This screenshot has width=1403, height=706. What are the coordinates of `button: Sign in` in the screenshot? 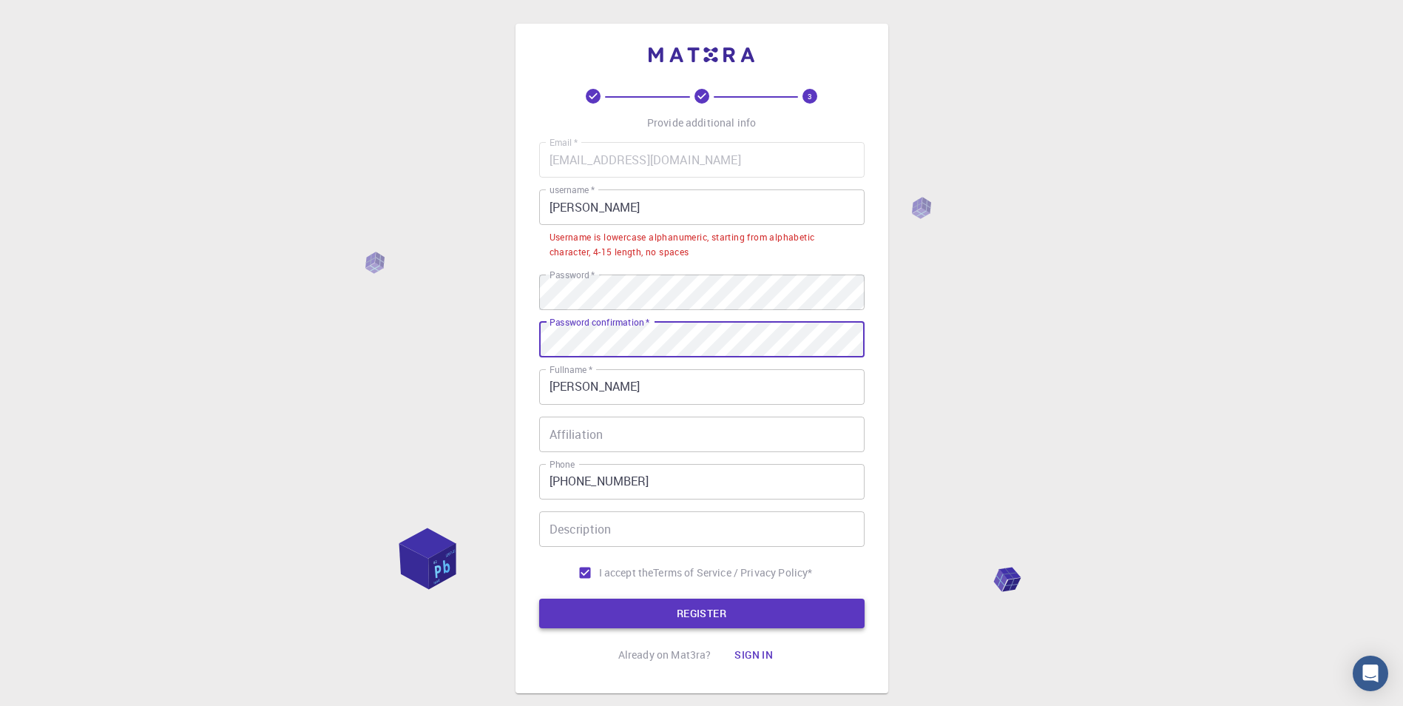 It's located at (754, 655).